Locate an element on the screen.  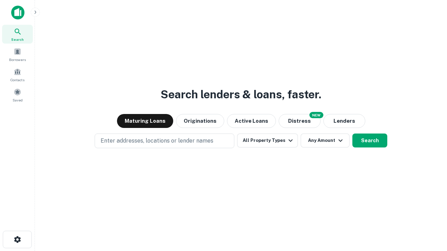
a: Contacts is located at coordinates (17, 75).